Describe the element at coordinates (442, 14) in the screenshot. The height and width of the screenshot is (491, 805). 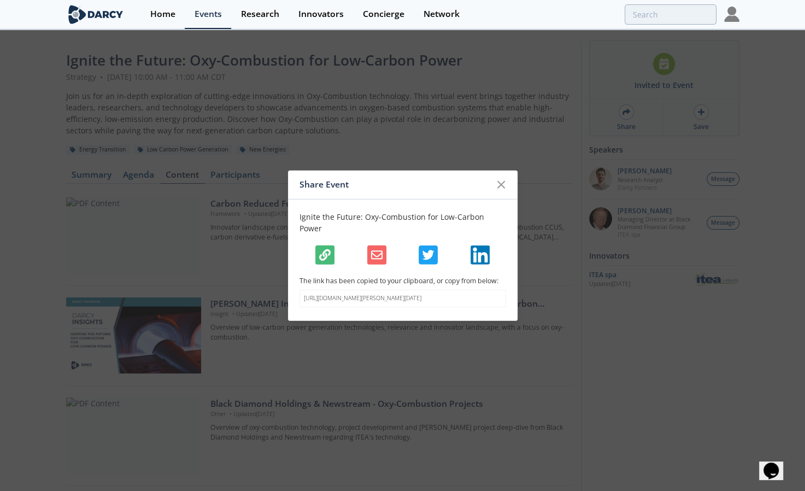
I see `div: Network` at that location.